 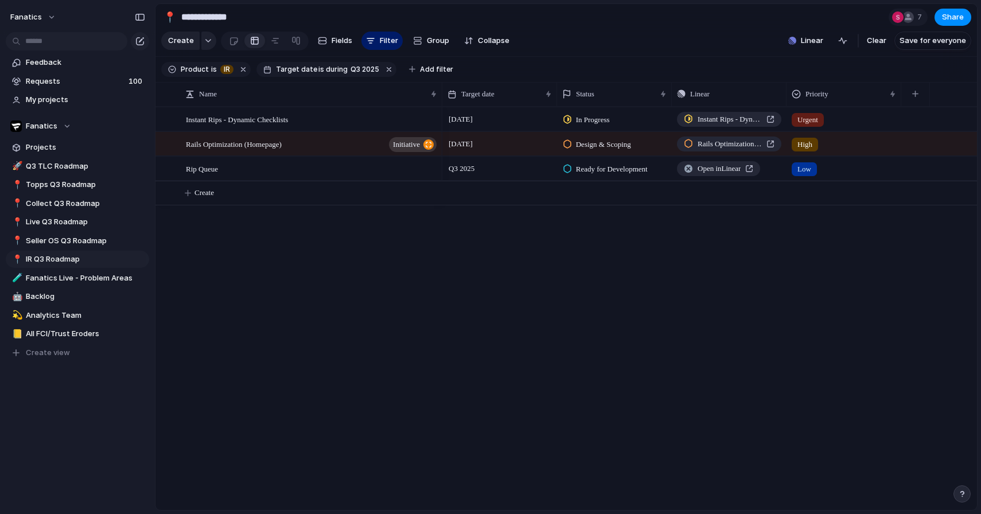 What do you see at coordinates (48, 353) in the screenshot?
I see `span: Create view` at bounding box center [48, 353].